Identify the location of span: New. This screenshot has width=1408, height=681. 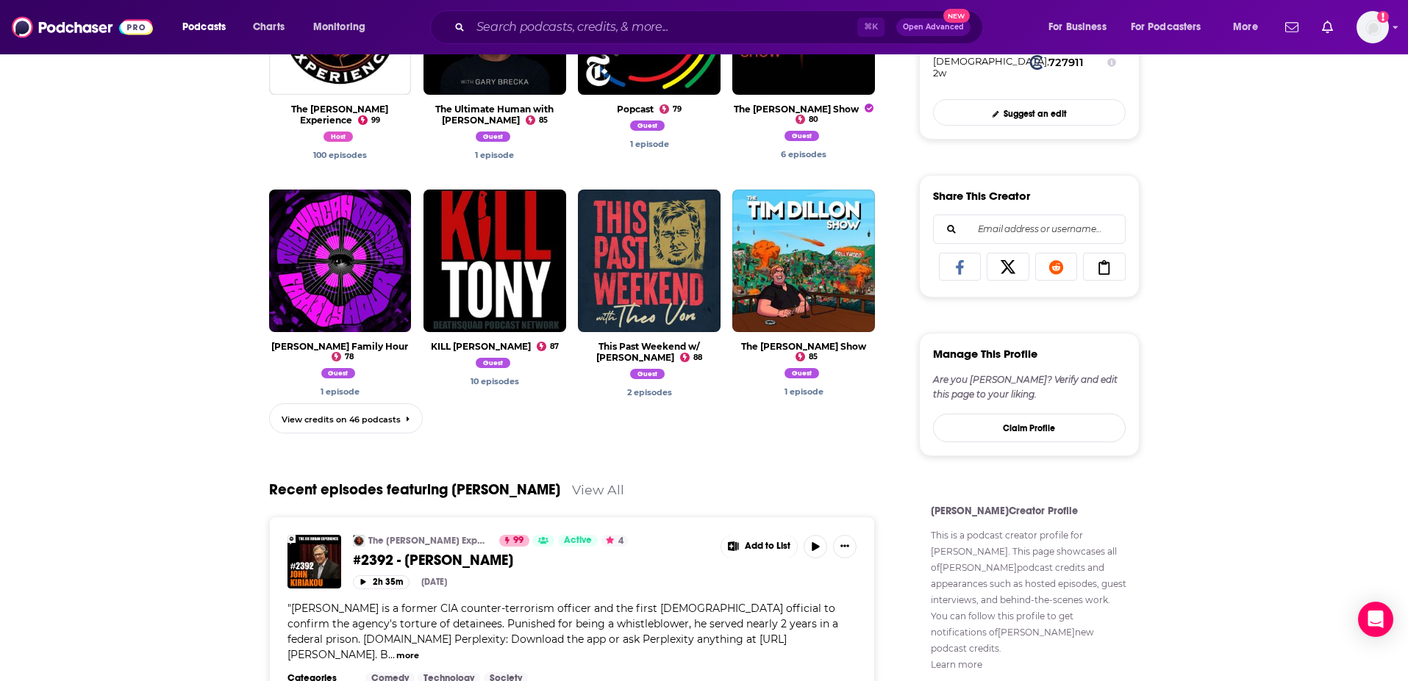
(956, 15).